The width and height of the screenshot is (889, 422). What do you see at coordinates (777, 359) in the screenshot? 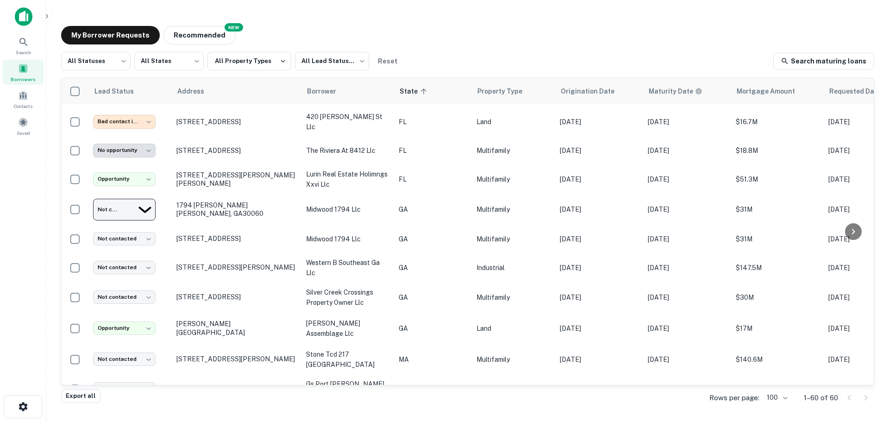
I see `p: $140.6M` at bounding box center [777, 359].